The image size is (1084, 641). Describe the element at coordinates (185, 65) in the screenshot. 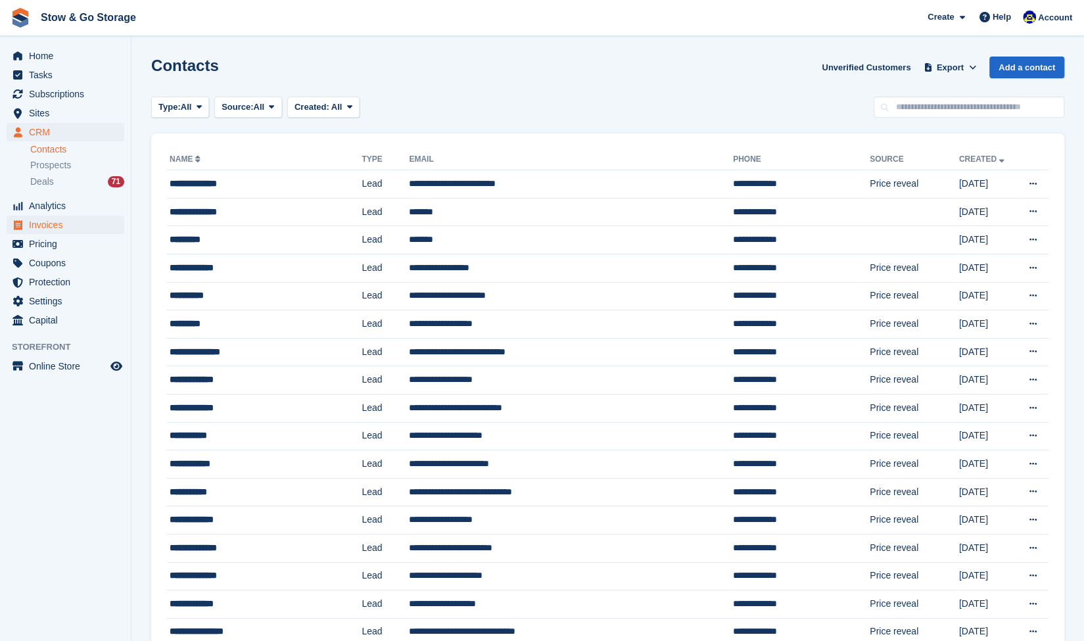

I see `h1: Contacts` at that location.